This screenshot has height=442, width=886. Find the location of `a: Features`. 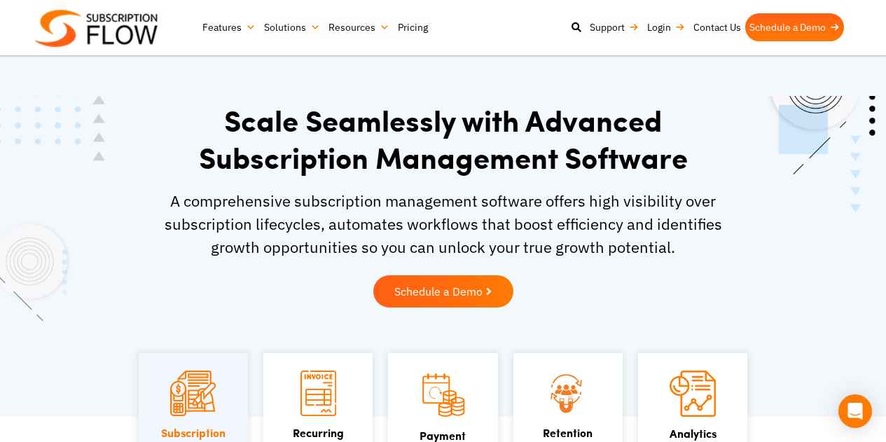

a: Features is located at coordinates (229, 27).